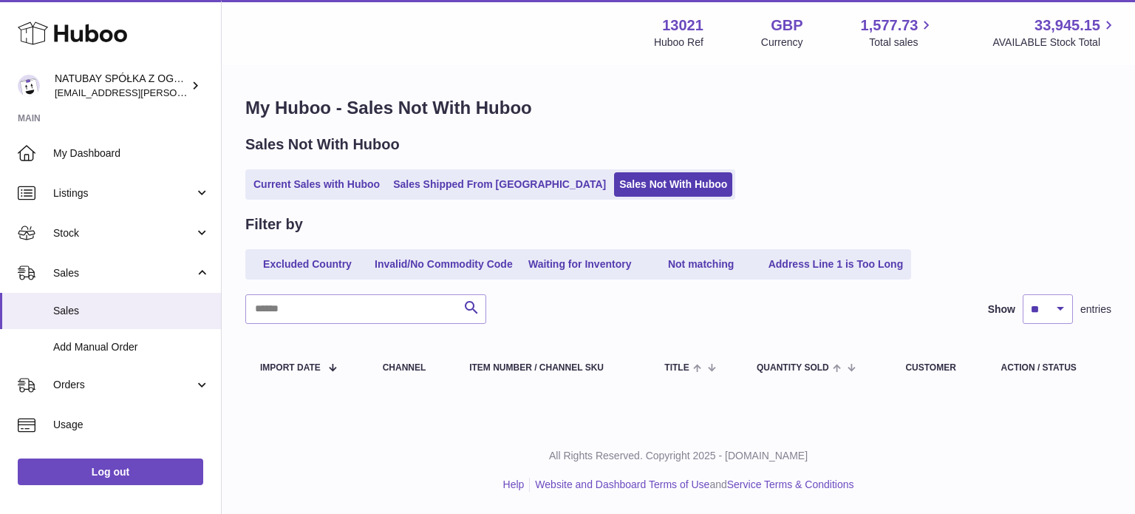 The height and width of the screenshot is (514, 1135). Describe the element at coordinates (110, 472) in the screenshot. I see `a: Log out` at that location.